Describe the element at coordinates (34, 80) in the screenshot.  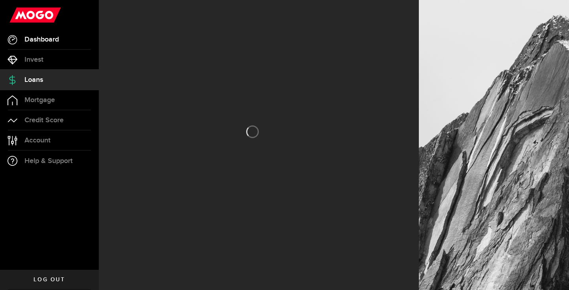
I see `span: Loans` at that location.